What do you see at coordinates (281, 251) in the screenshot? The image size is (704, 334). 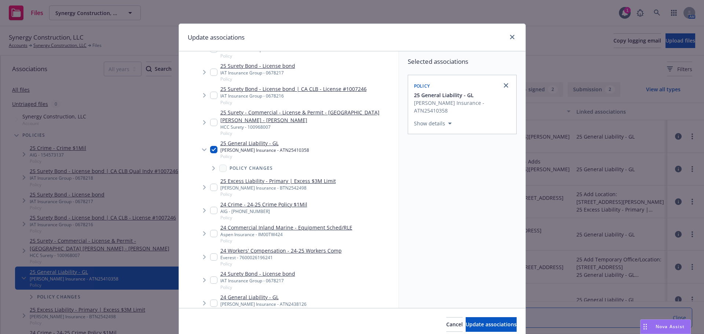 I see `a: 24 Workers' Compensation - 24-25 Workers Comp` at bounding box center [281, 251].